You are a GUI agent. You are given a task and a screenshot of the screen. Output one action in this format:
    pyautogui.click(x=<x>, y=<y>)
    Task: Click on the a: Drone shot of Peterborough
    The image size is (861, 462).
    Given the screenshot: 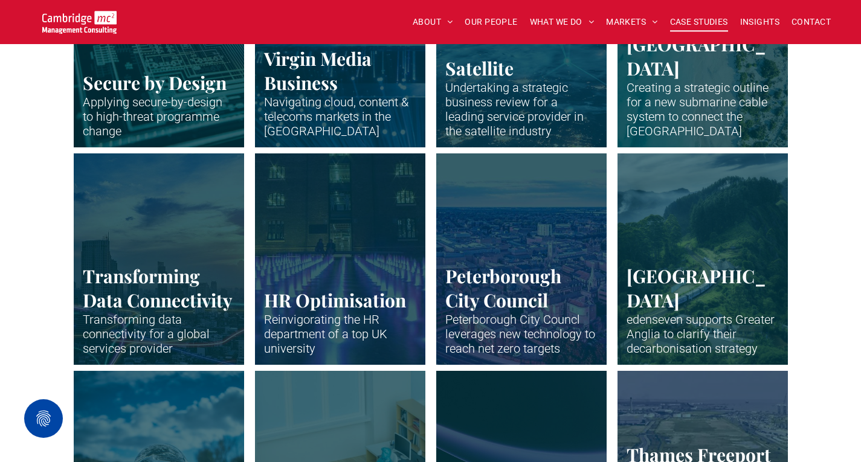 What is the action you would take?
    pyautogui.click(x=521, y=259)
    